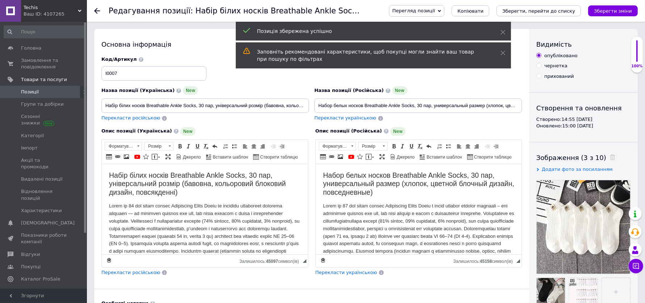 The width and height of the screenshot is (645, 303). Describe the element at coordinates (103, 20) in the screenshot. I see `h2: Набор белых носков Breathable Ankle Socks, 30 пар, универсальный размер (хлопок, цветной блочный ...` at that location.